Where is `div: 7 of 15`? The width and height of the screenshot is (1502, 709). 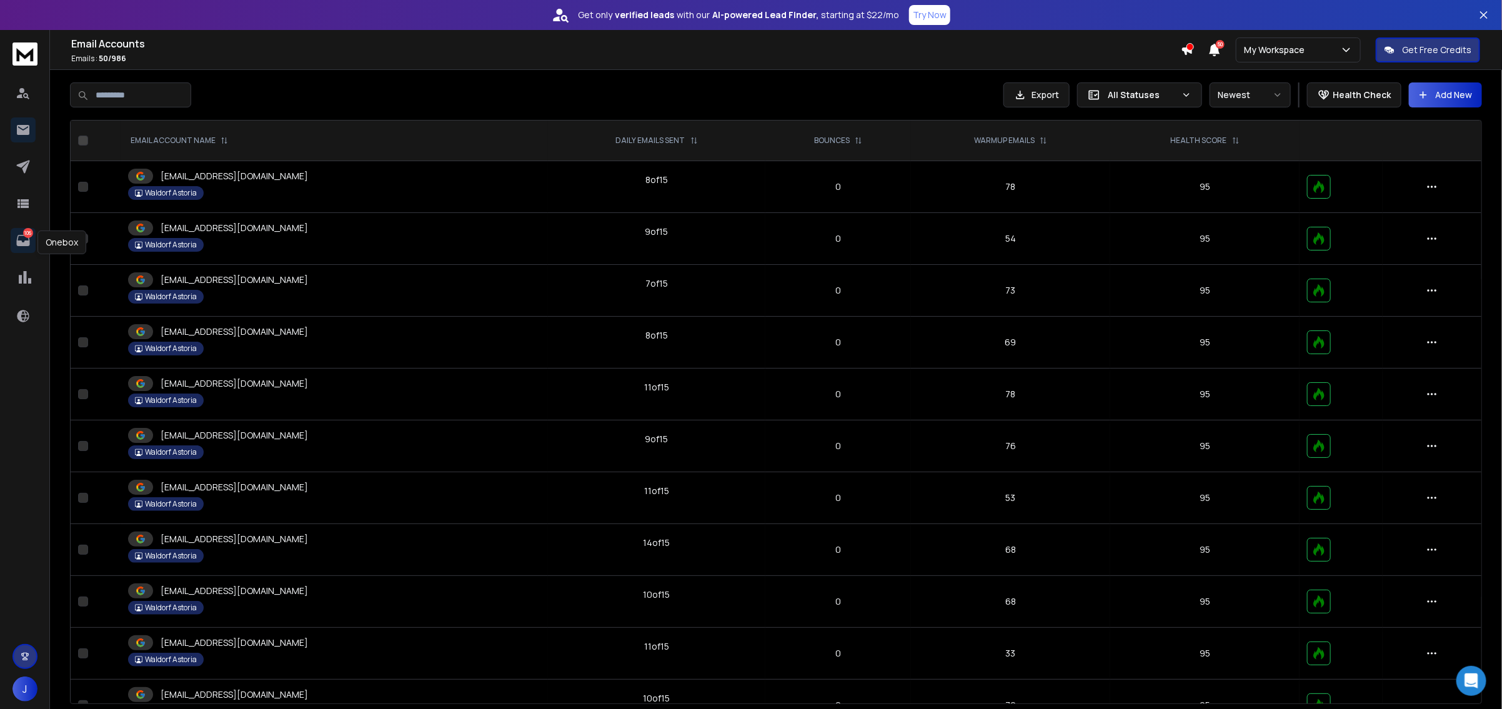
div: 7 of 15 is located at coordinates (657, 284).